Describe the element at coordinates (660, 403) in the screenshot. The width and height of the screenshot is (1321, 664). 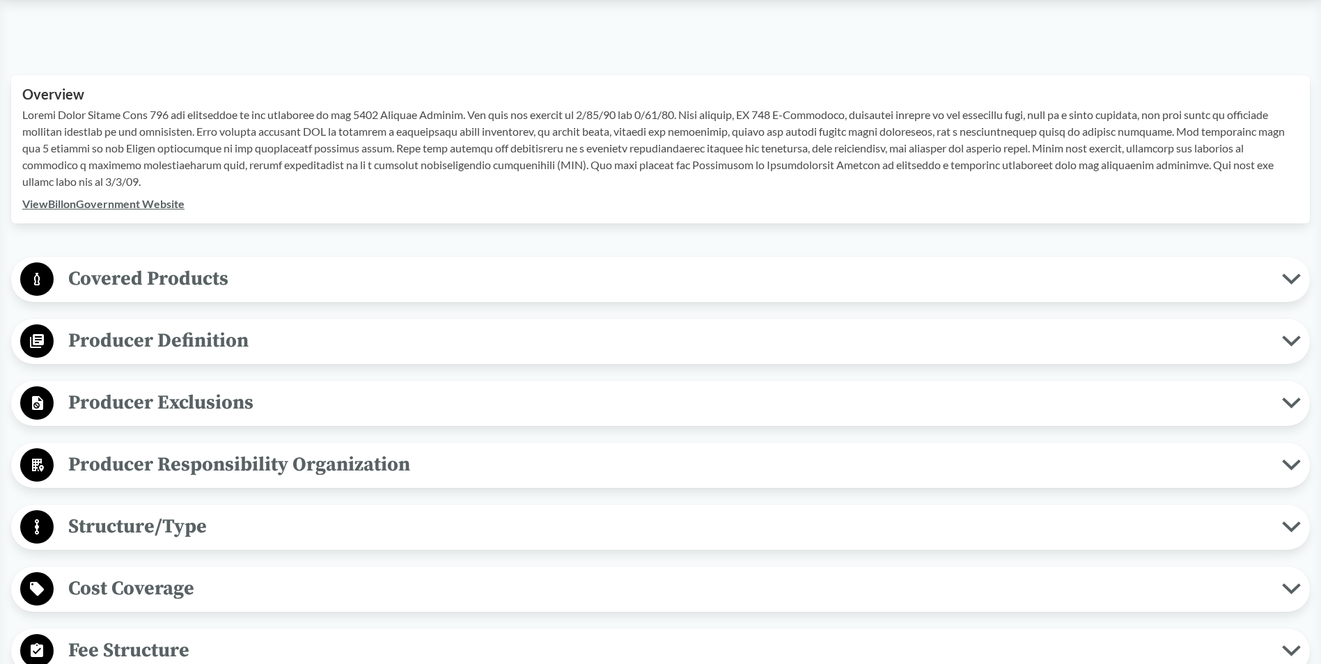
I see `button: Producer Exclusions` at that location.